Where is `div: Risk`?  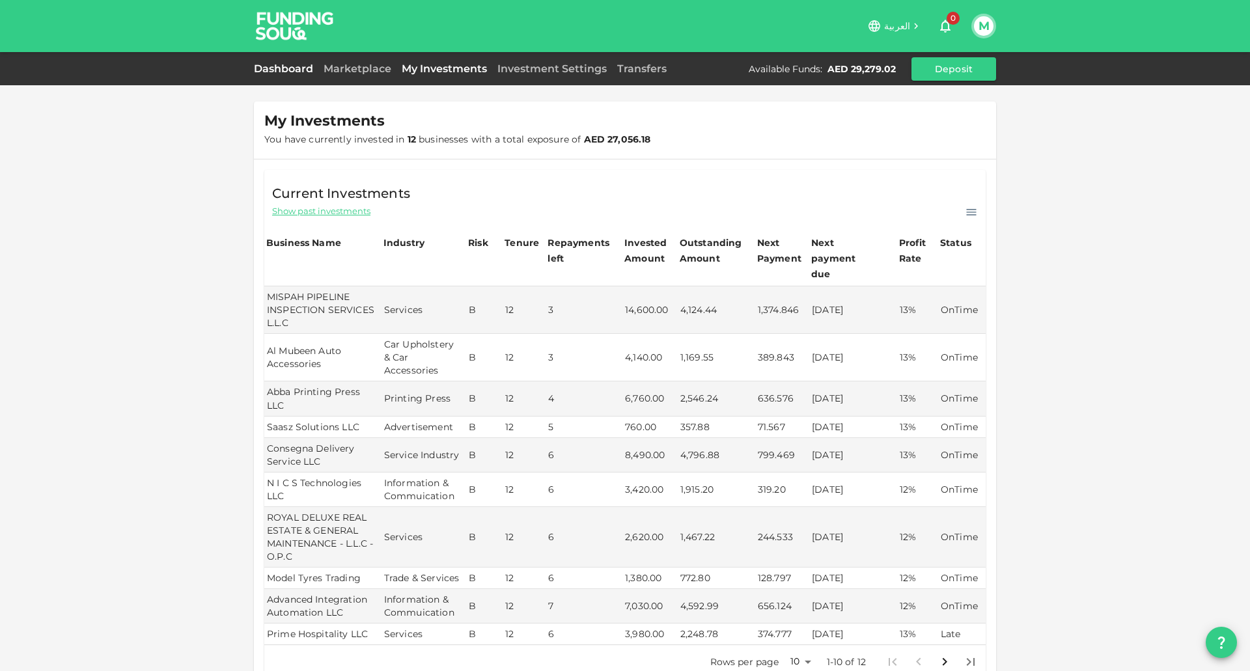 div: Risk is located at coordinates (481, 243).